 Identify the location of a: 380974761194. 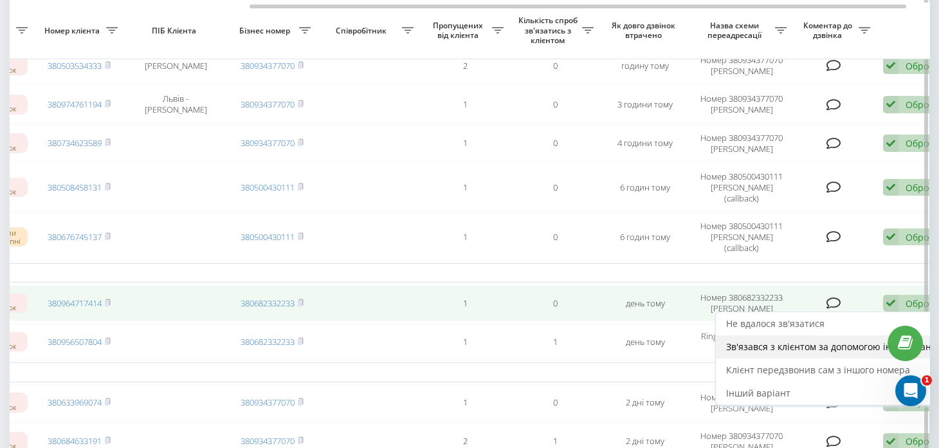
(75, 104).